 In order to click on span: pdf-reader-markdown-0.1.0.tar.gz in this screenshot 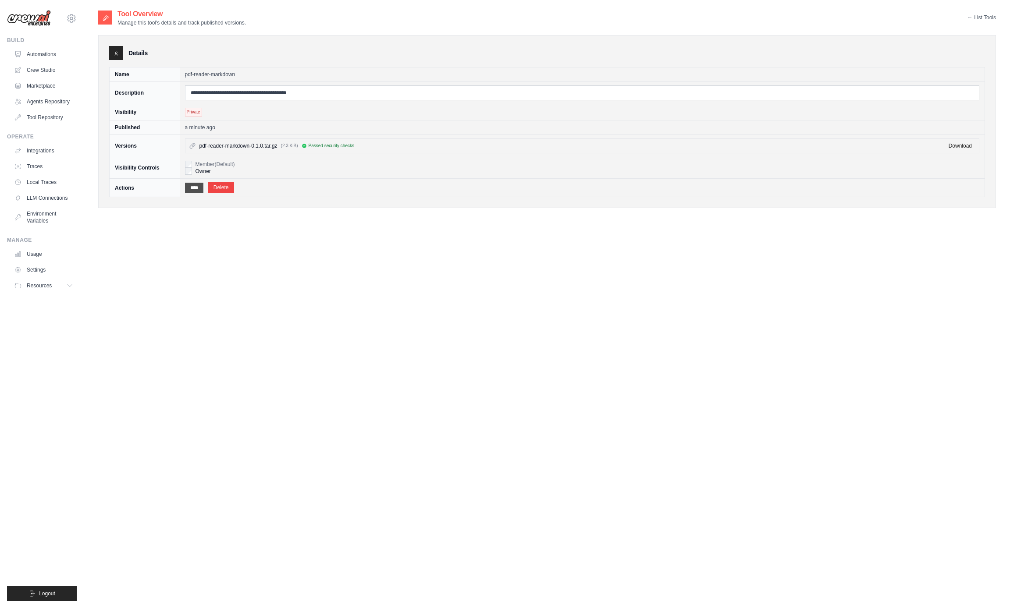, I will do `click(238, 146)`.